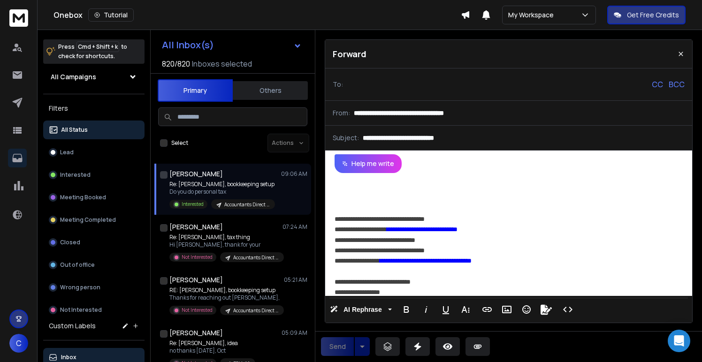 This screenshot has height=362, width=702. I want to click on button: Meeting Booked, so click(94, 198).